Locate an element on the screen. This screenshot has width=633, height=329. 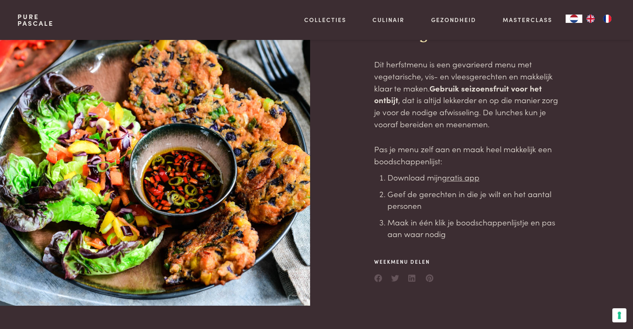
div: Language is located at coordinates (574, 19).